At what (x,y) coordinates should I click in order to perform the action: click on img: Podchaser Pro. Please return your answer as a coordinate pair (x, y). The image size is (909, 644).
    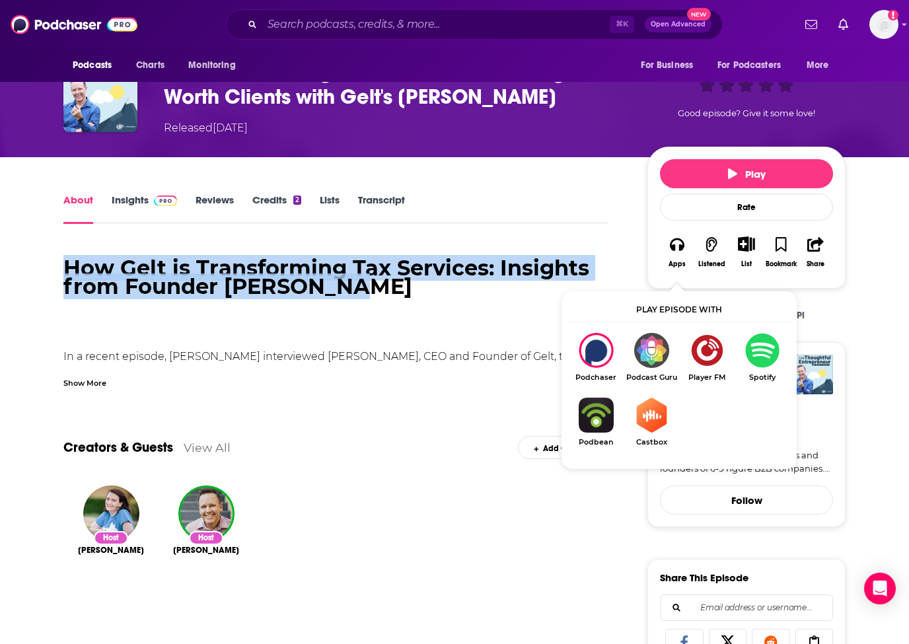
    Looking at the image, I should click on (165, 201).